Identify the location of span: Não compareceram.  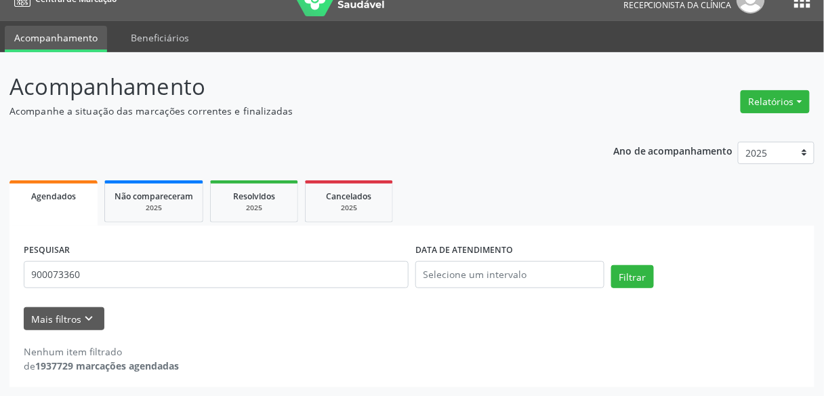
(154, 196).